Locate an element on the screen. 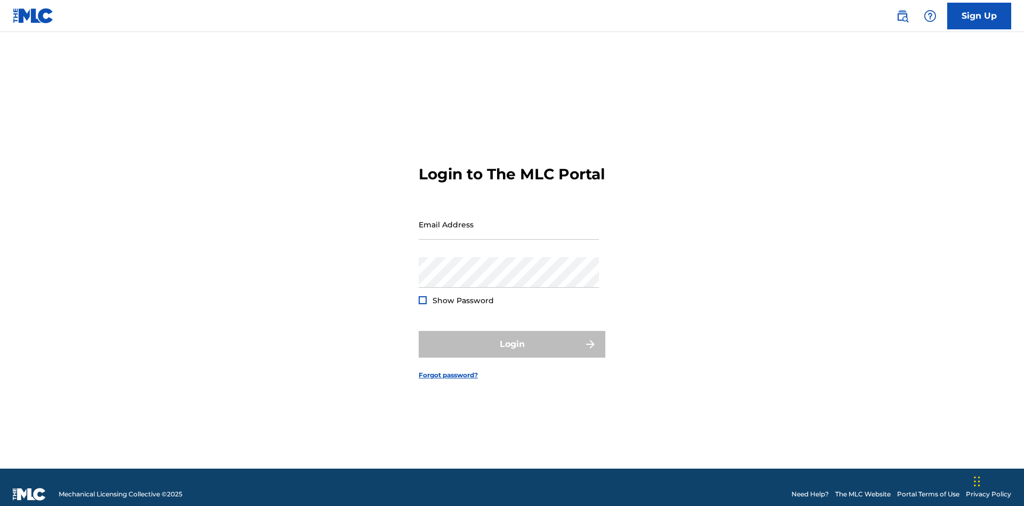  span: Show Password is located at coordinates (463, 300).